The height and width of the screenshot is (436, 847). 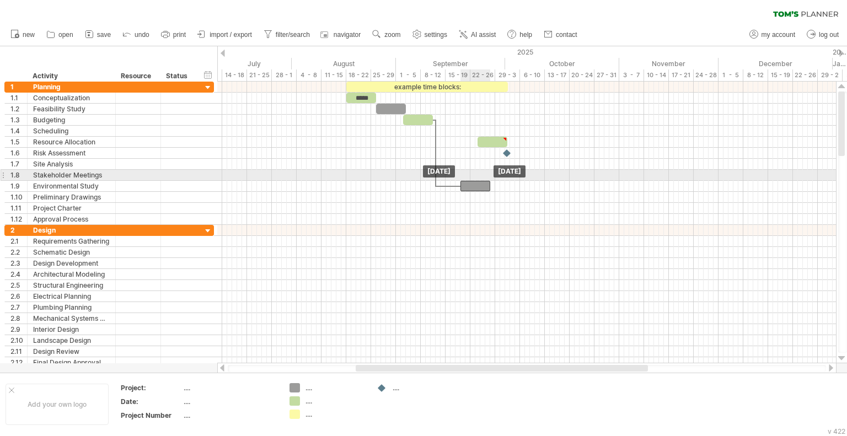 I want to click on div: 1.6, so click(x=19, y=153).